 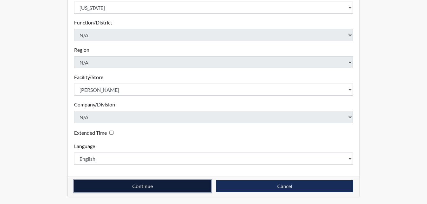 I want to click on label: Extended Time, so click(x=90, y=133).